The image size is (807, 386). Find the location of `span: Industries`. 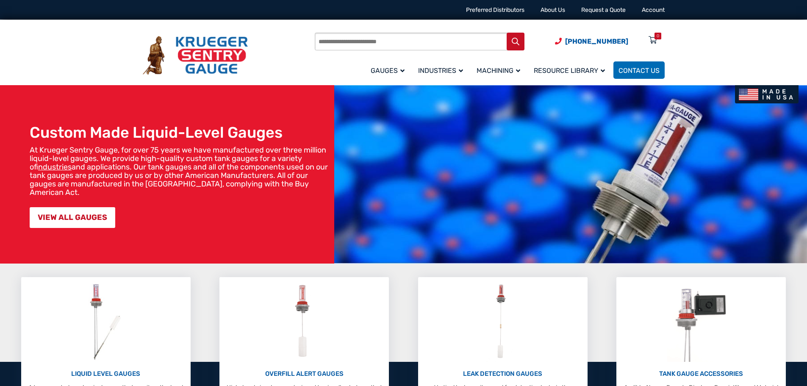

span: Industries is located at coordinates (441, 70).